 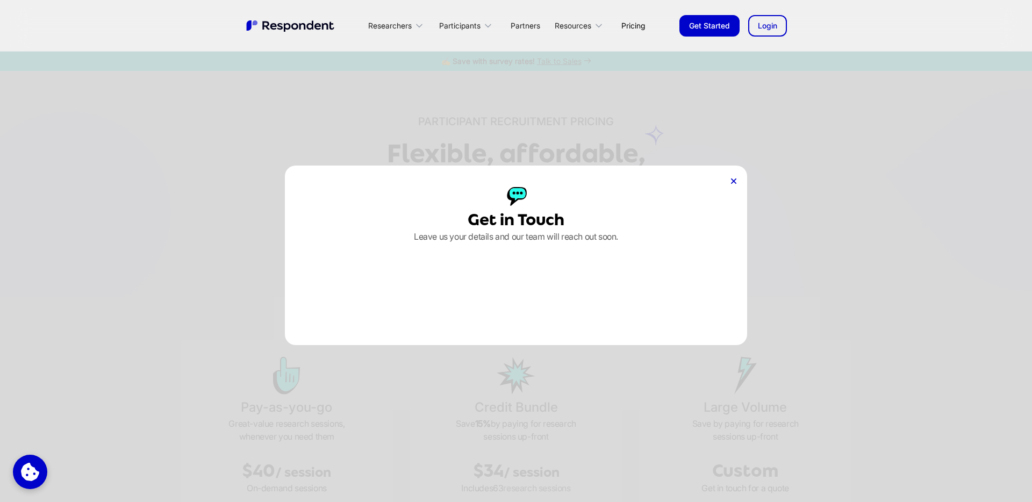 What do you see at coordinates (525, 25) in the screenshot?
I see `a: Partners` at bounding box center [525, 25].